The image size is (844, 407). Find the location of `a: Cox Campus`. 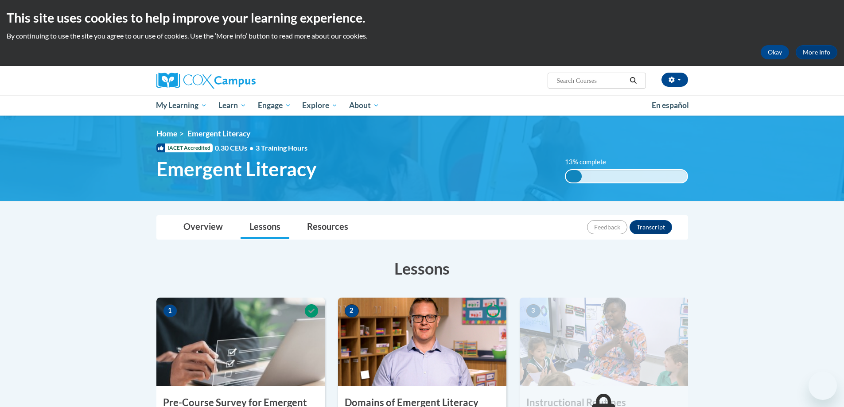

a: Cox Campus is located at coordinates (241, 81).